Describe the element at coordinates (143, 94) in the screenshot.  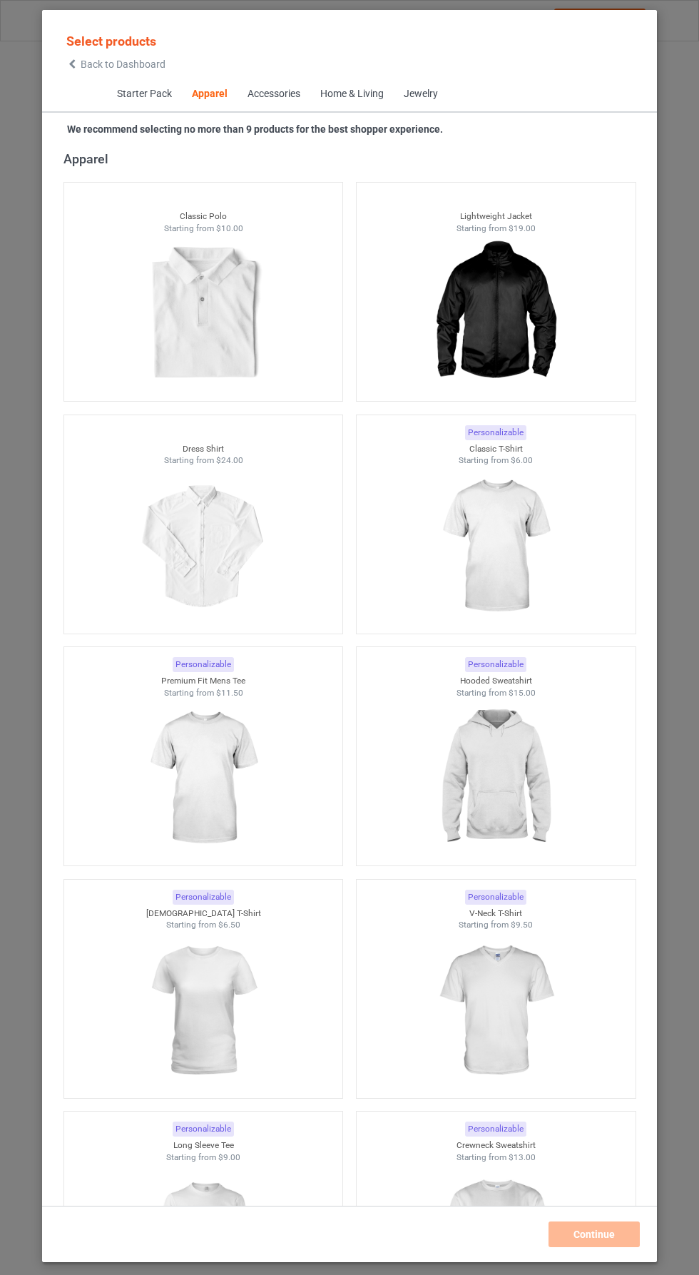
I see `span: Starter Pack` at that location.